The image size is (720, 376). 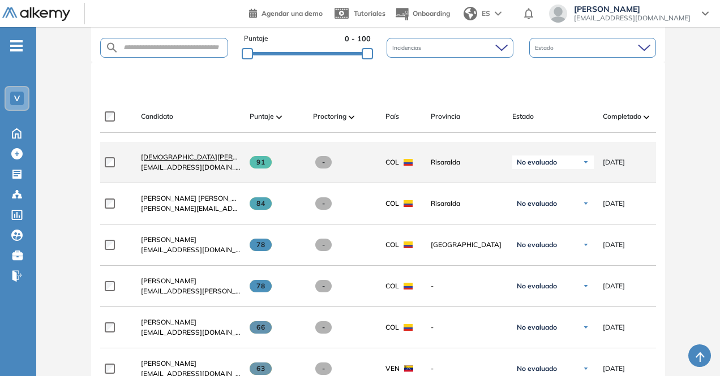 I want to click on img: world, so click(x=470, y=14).